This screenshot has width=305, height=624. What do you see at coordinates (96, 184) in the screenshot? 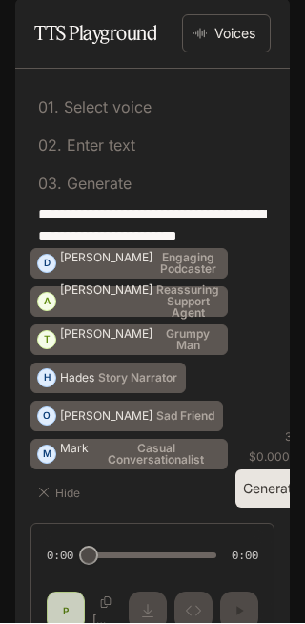
I see `p: Generate` at bounding box center [96, 184].